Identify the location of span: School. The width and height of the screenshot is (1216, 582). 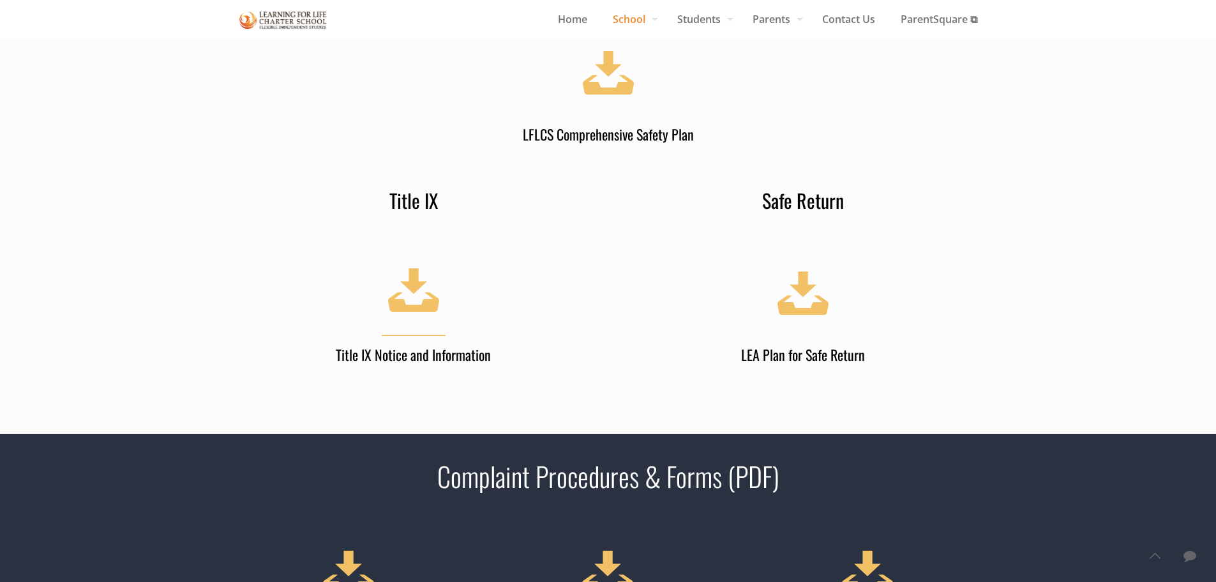
(632, 19).